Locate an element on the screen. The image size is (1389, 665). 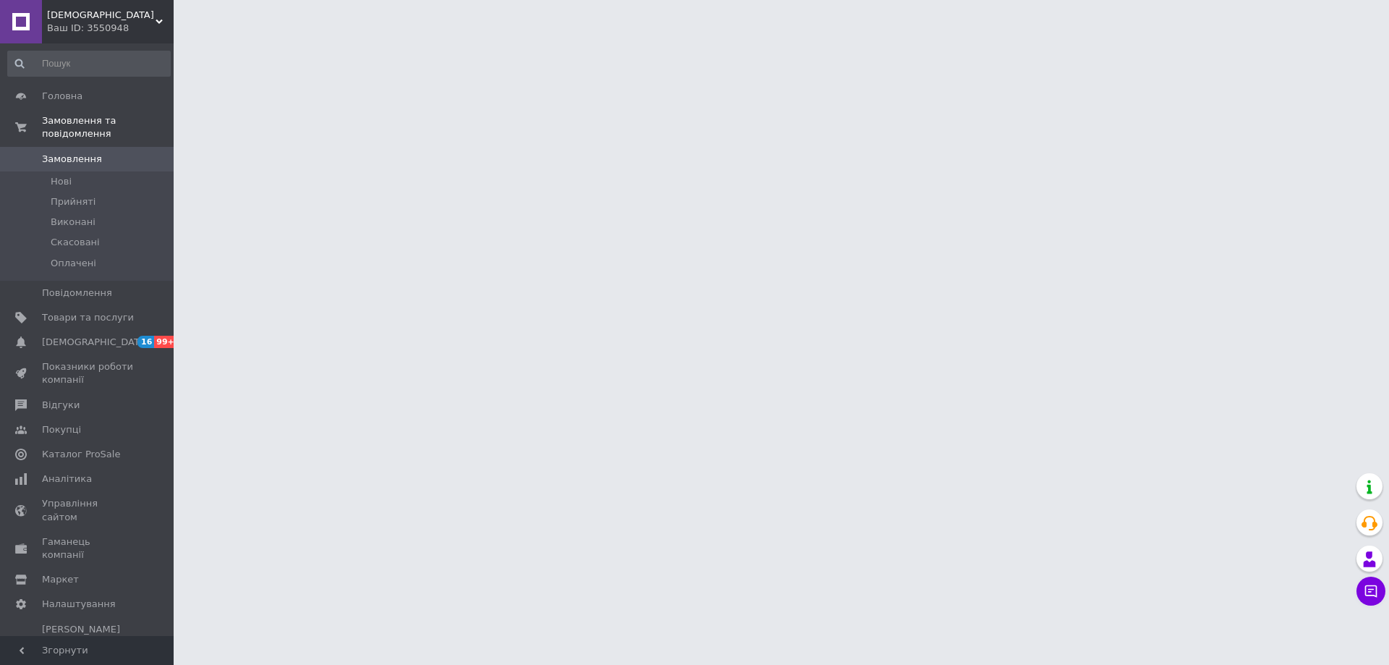
span: Аналітика is located at coordinates (67, 479).